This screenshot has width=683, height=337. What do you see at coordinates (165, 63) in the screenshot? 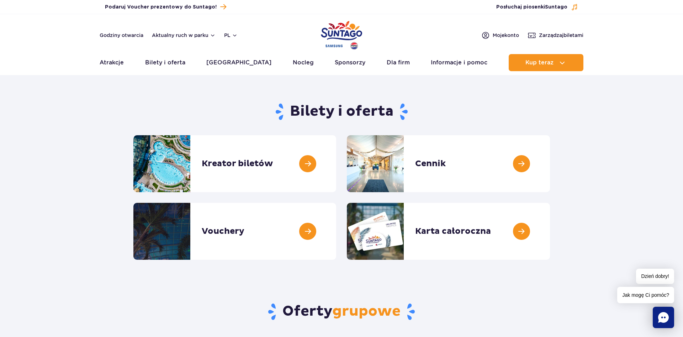
I see `a: Bilety i oferta` at bounding box center [165, 63].